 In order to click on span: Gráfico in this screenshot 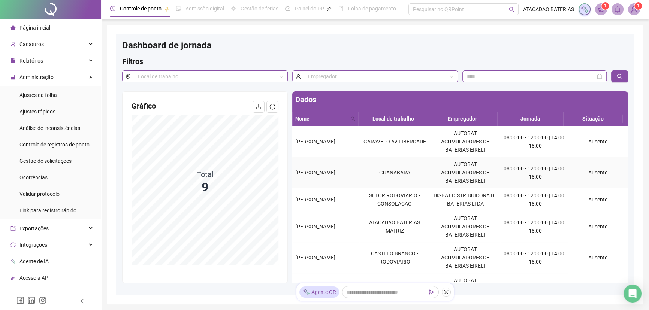, I will do `click(143, 106)`.